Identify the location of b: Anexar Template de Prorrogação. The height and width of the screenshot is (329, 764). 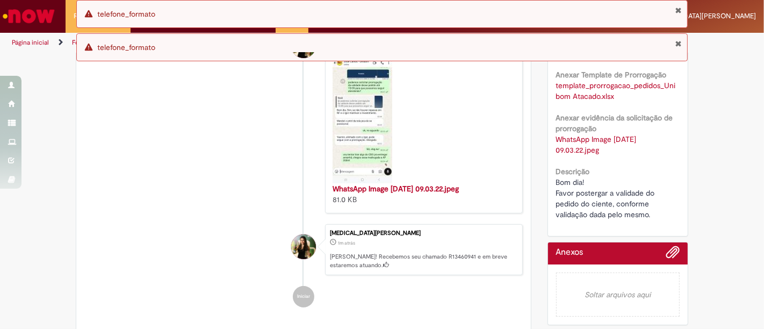
(612, 75).